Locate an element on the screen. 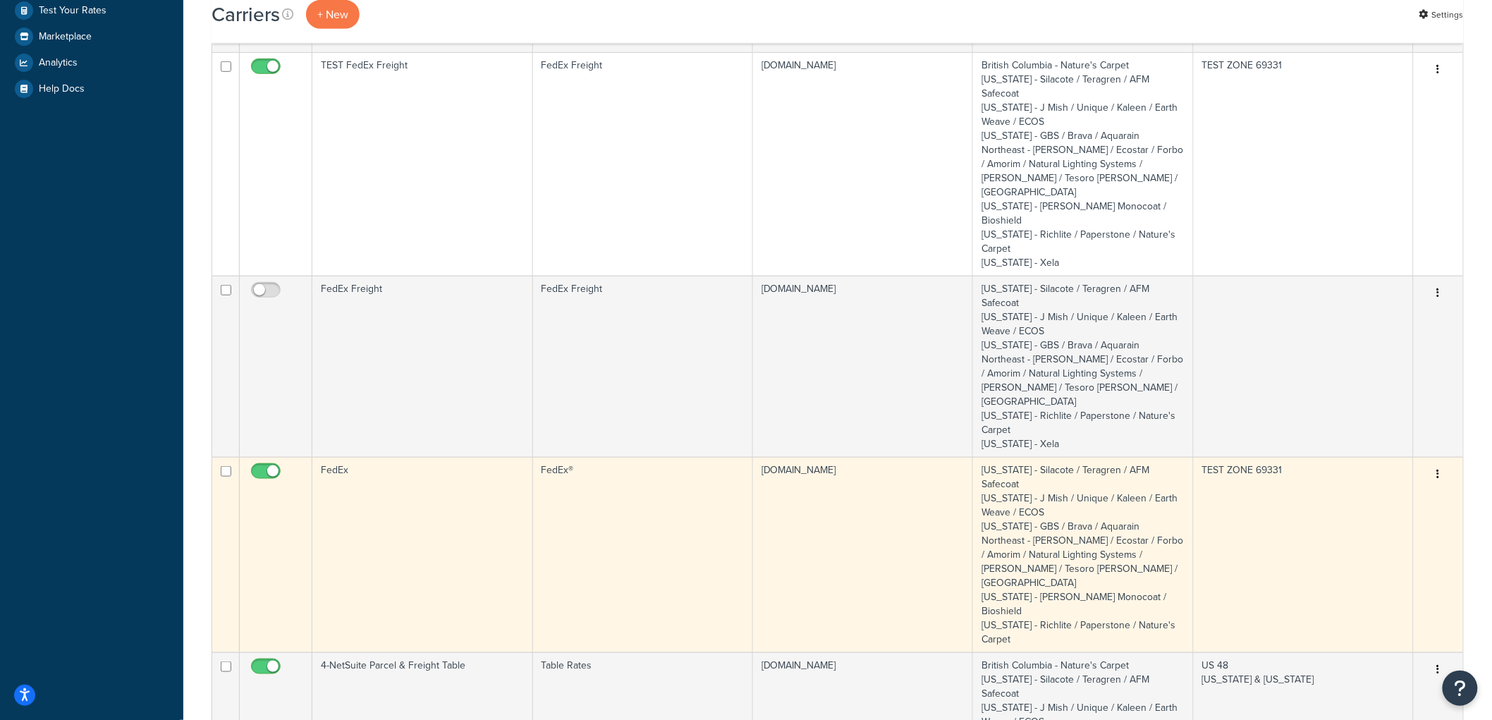 Image resolution: width=1492 pixels, height=720 pixels. a: Analytics is located at coordinates (92, 63).